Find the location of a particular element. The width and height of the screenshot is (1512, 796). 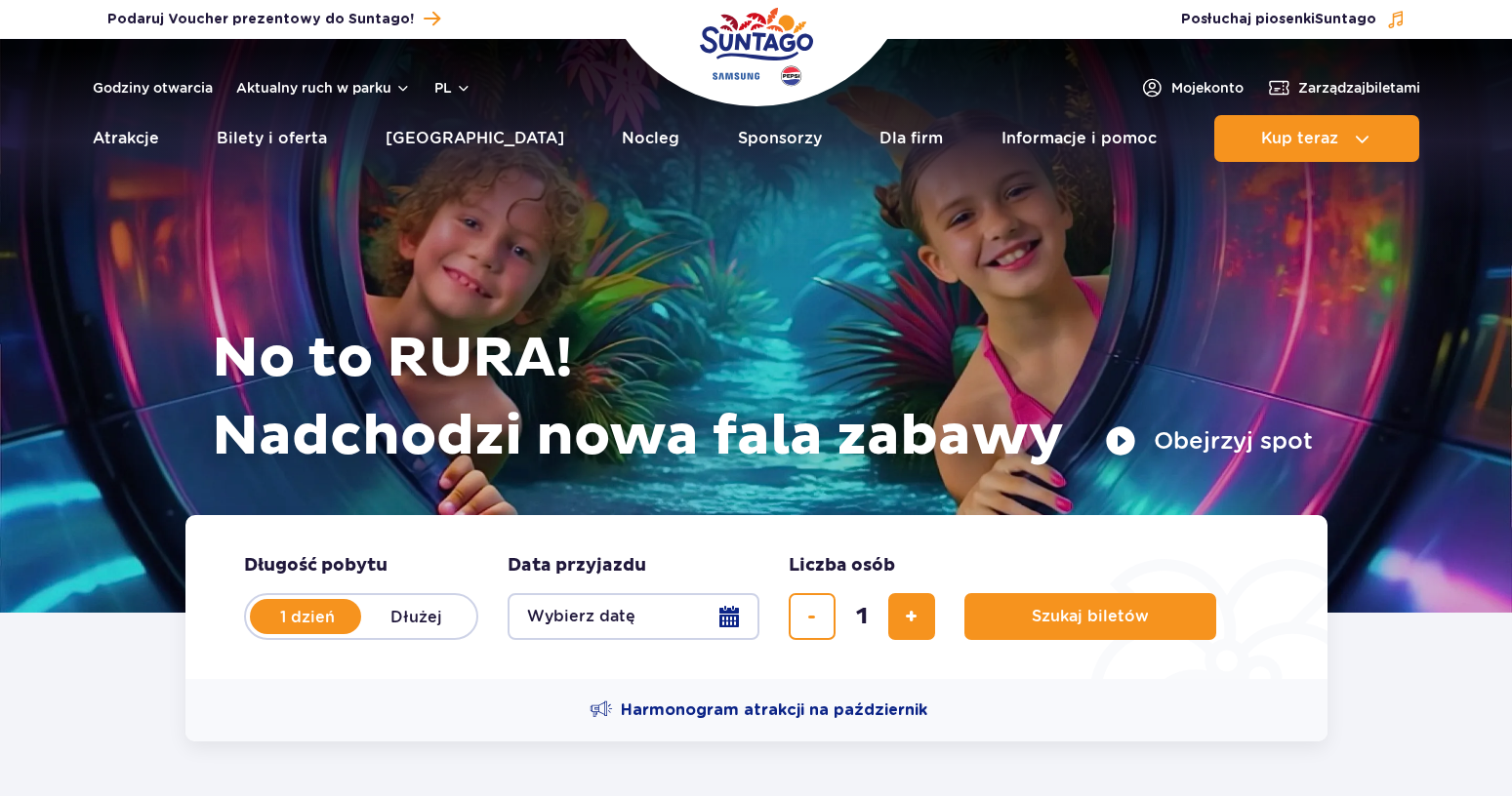

a: Zarządzajbiletami is located at coordinates (1343, 87).